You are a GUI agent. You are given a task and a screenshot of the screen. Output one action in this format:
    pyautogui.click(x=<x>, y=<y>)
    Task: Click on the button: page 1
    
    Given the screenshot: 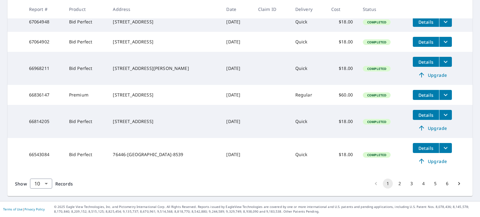 What is the action you would take?
    pyautogui.click(x=388, y=184)
    